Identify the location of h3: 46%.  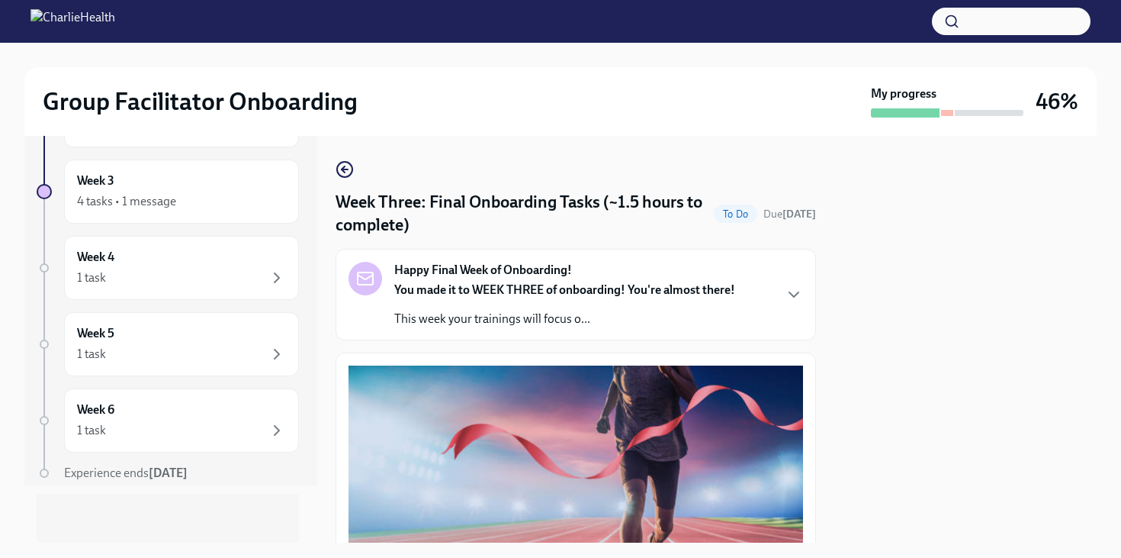
(1057, 101).